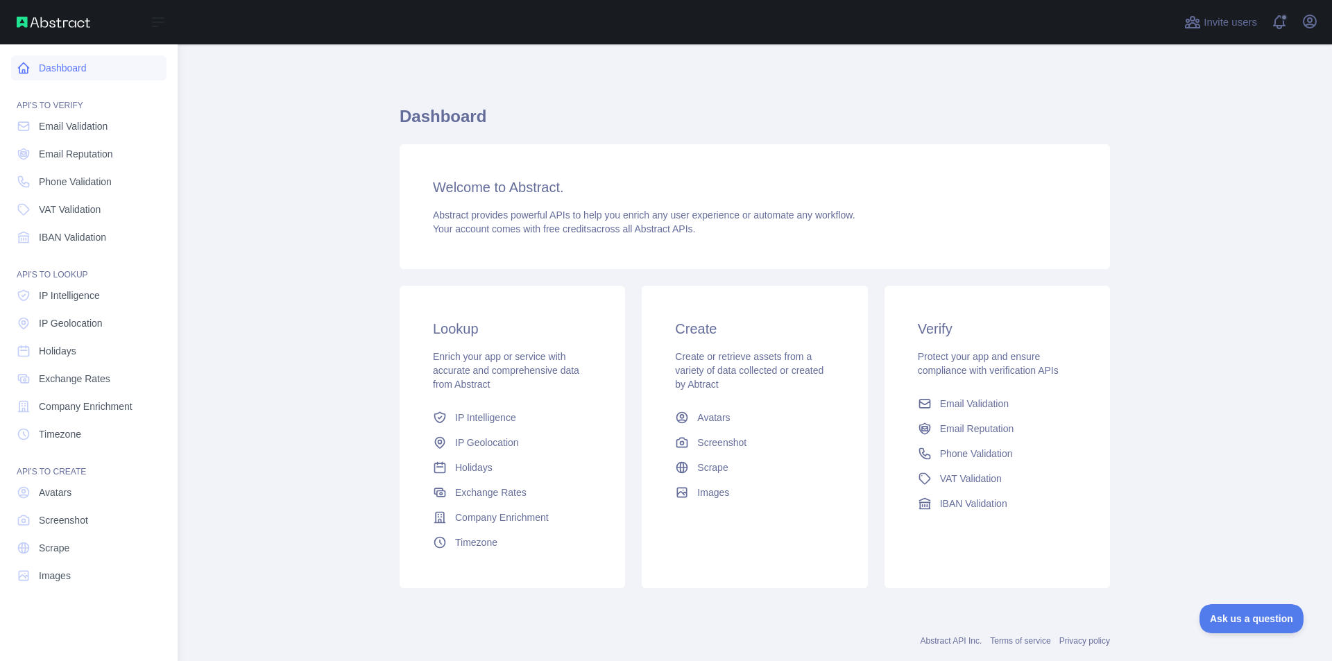 This screenshot has height=661, width=1332. What do you see at coordinates (749, 371) in the screenshot?
I see `span: Create or retrieve assets from a variety of data collected or created by Abtract` at bounding box center [749, 371].